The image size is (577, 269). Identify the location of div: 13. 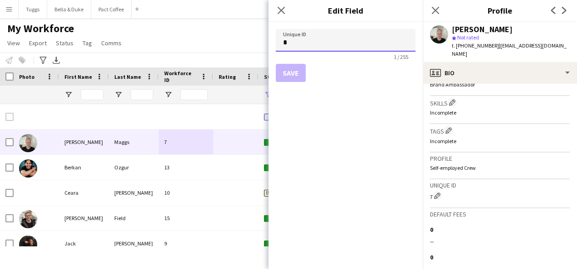
(186, 167).